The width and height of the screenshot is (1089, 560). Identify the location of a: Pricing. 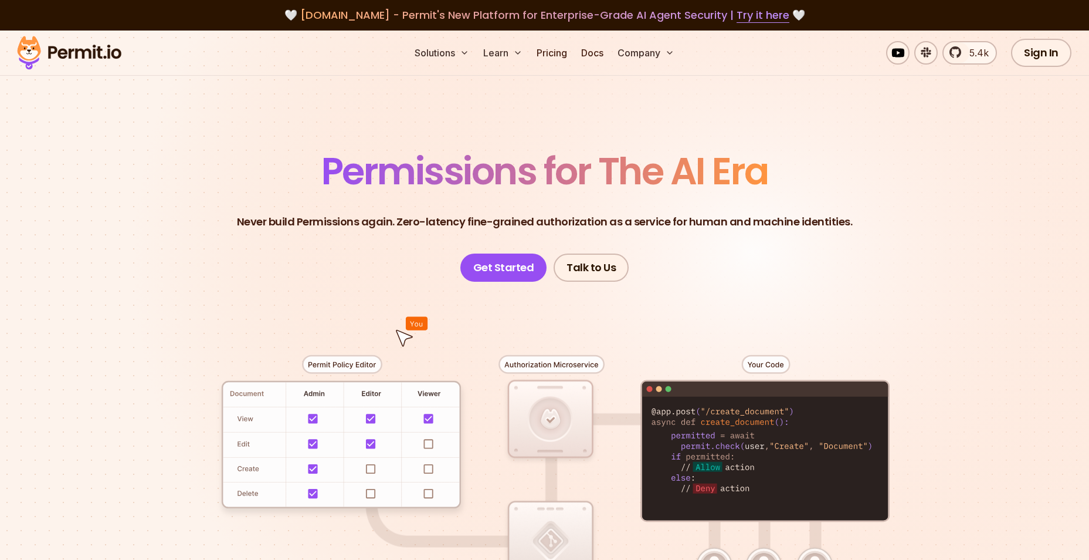
(552, 53).